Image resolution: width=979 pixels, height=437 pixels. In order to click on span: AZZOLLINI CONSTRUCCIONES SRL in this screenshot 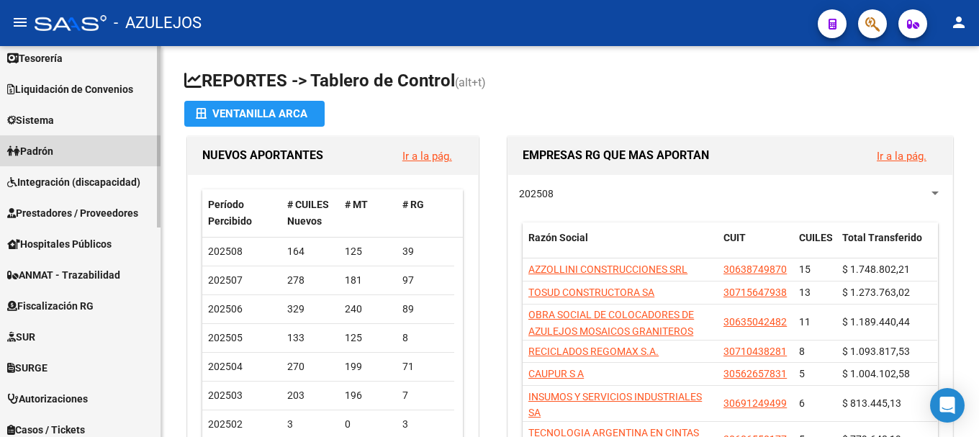, I will do `click(607, 269)`.